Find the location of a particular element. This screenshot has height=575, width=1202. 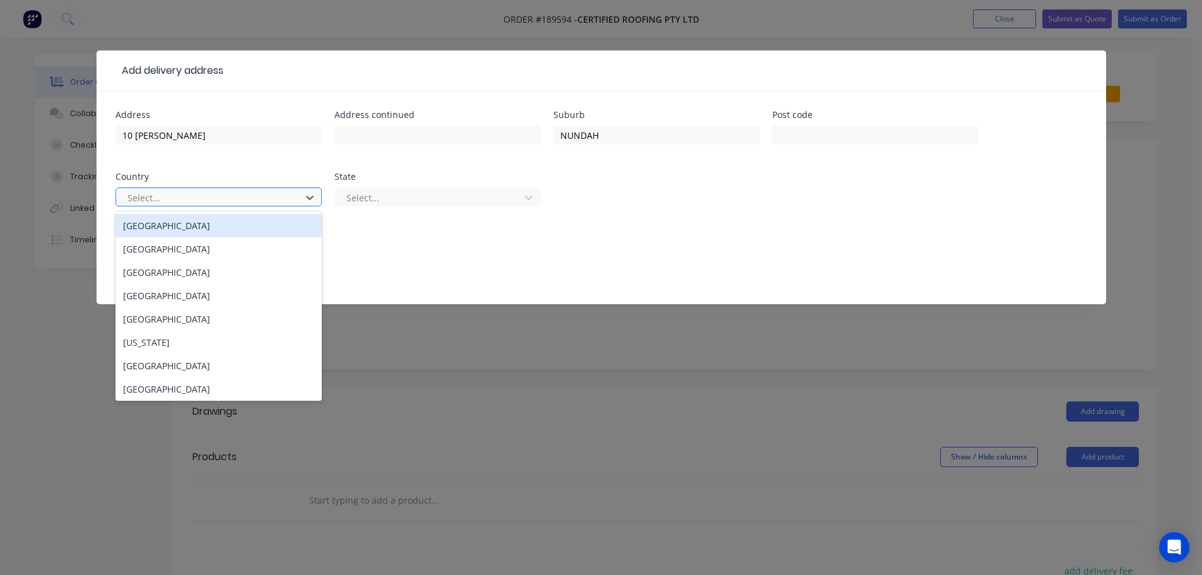

div: Address is located at coordinates (218, 115).